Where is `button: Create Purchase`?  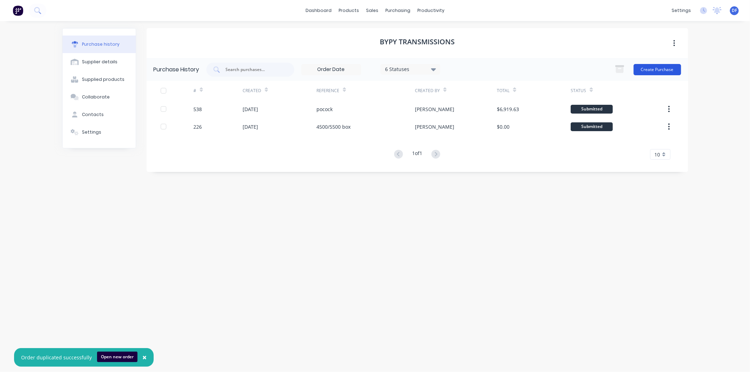 button: Create Purchase is located at coordinates (657, 70).